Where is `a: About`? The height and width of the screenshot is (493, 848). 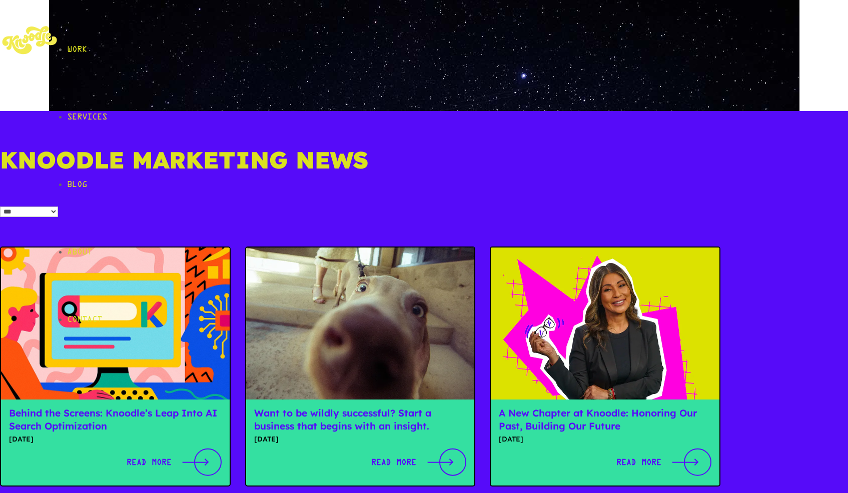
a: About is located at coordinates (457, 252).